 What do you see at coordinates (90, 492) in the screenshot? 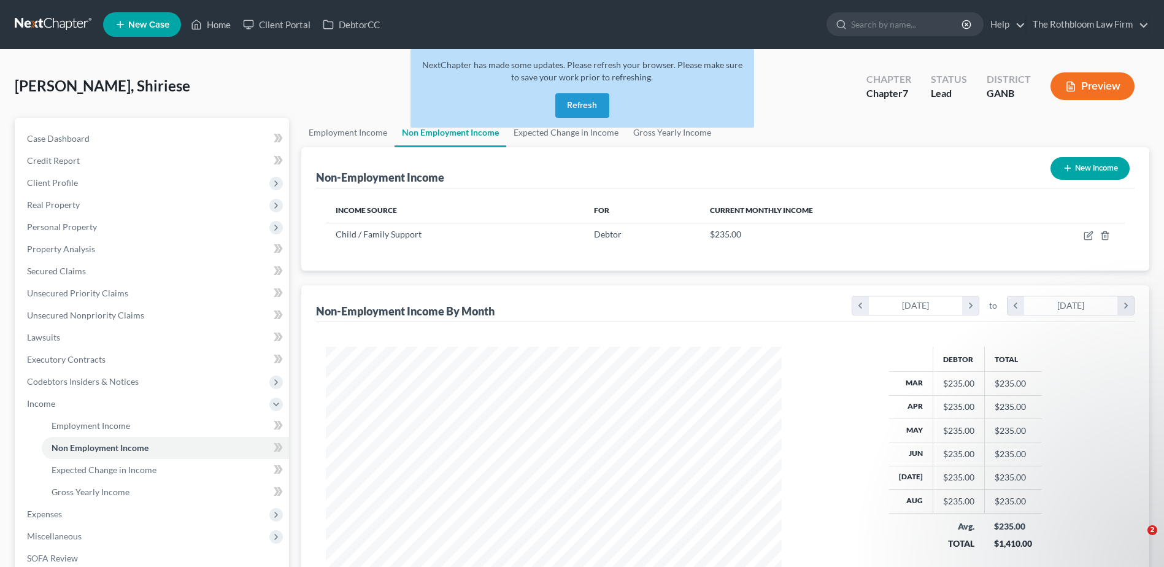
I see `span: Gross Yearly Income` at bounding box center [90, 492].